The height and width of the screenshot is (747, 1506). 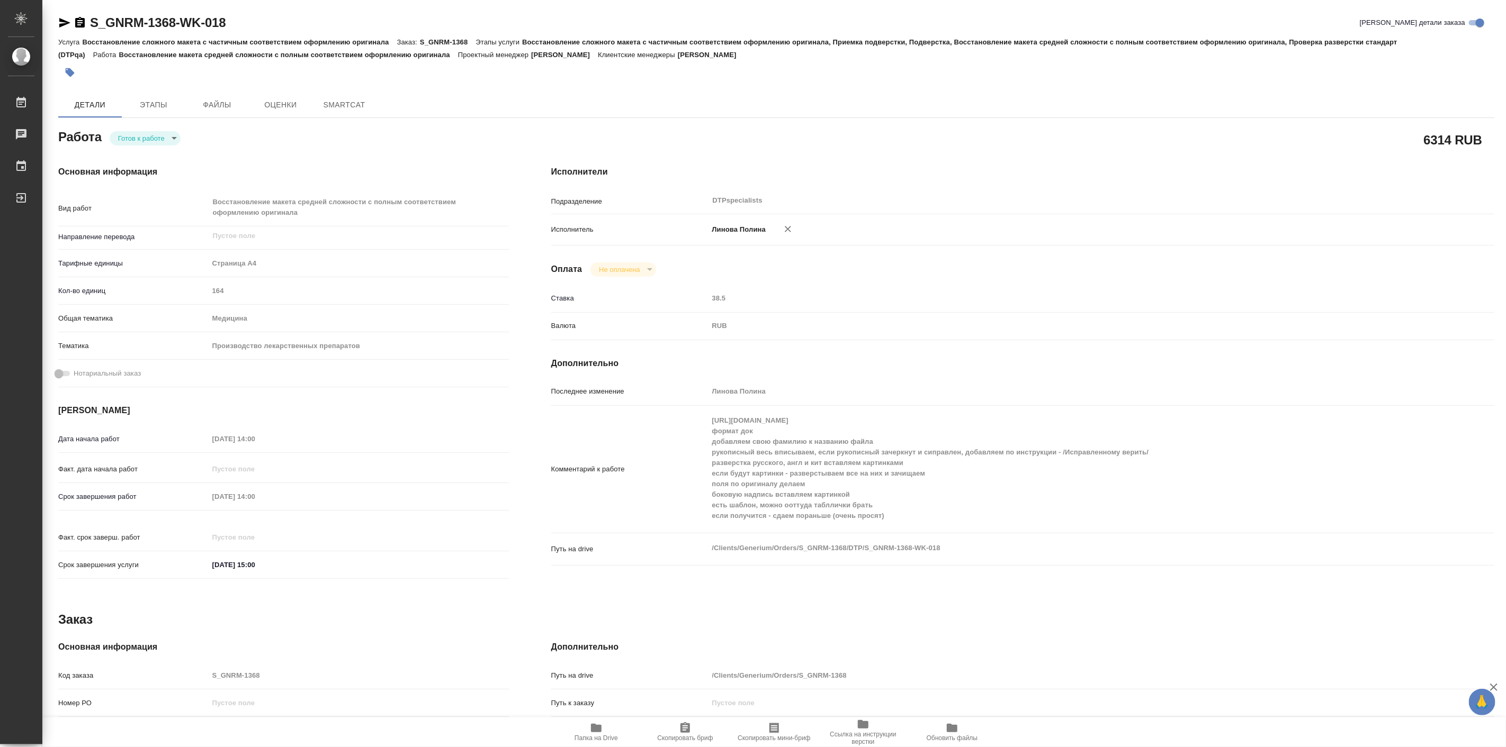 I want to click on p: Тарифные единицы, so click(x=133, y=264).